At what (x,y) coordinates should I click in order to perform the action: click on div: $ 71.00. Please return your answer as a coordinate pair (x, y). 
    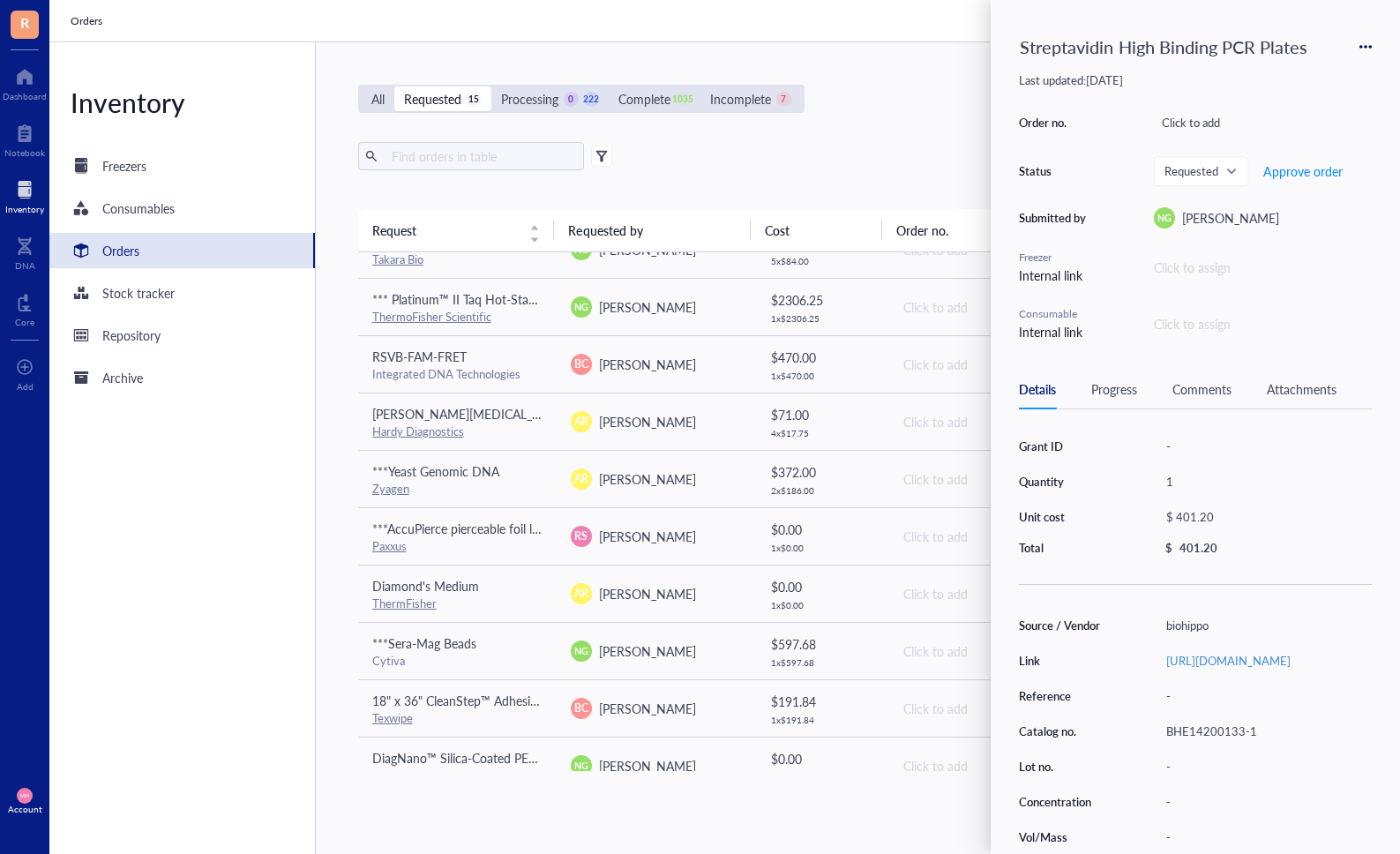
    Looking at the image, I should click on (822, 415).